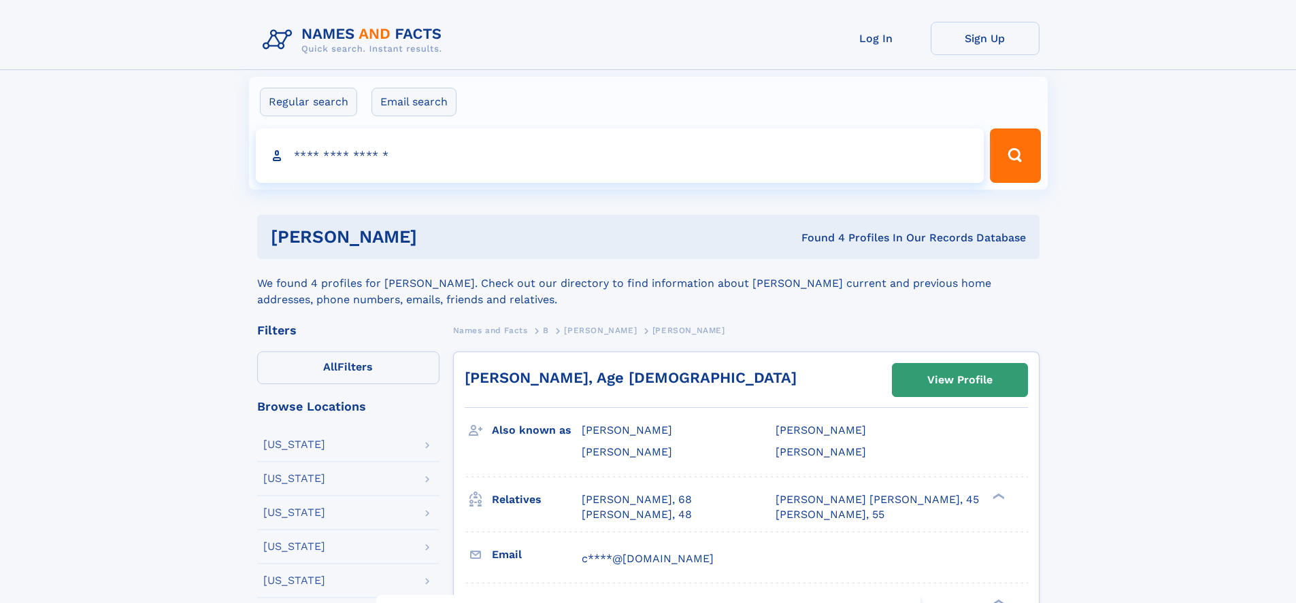 This screenshot has height=603, width=1296. Describe the element at coordinates (348, 407) in the screenshot. I see `div: Browse Locations` at that location.